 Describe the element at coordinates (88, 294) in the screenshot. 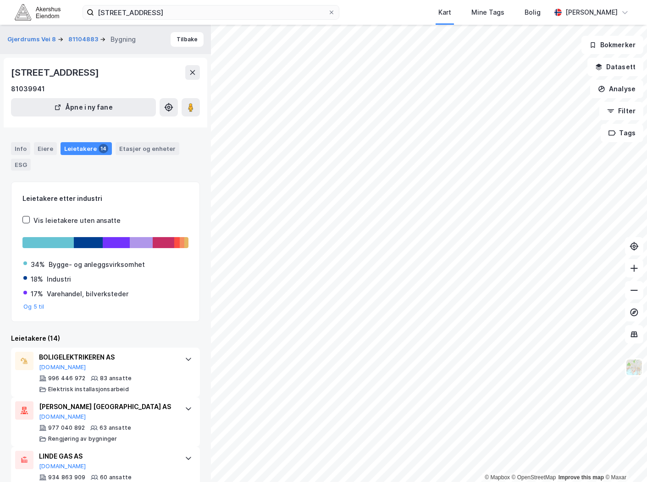

I see `div: Varehandel, bilverksteder` at that location.